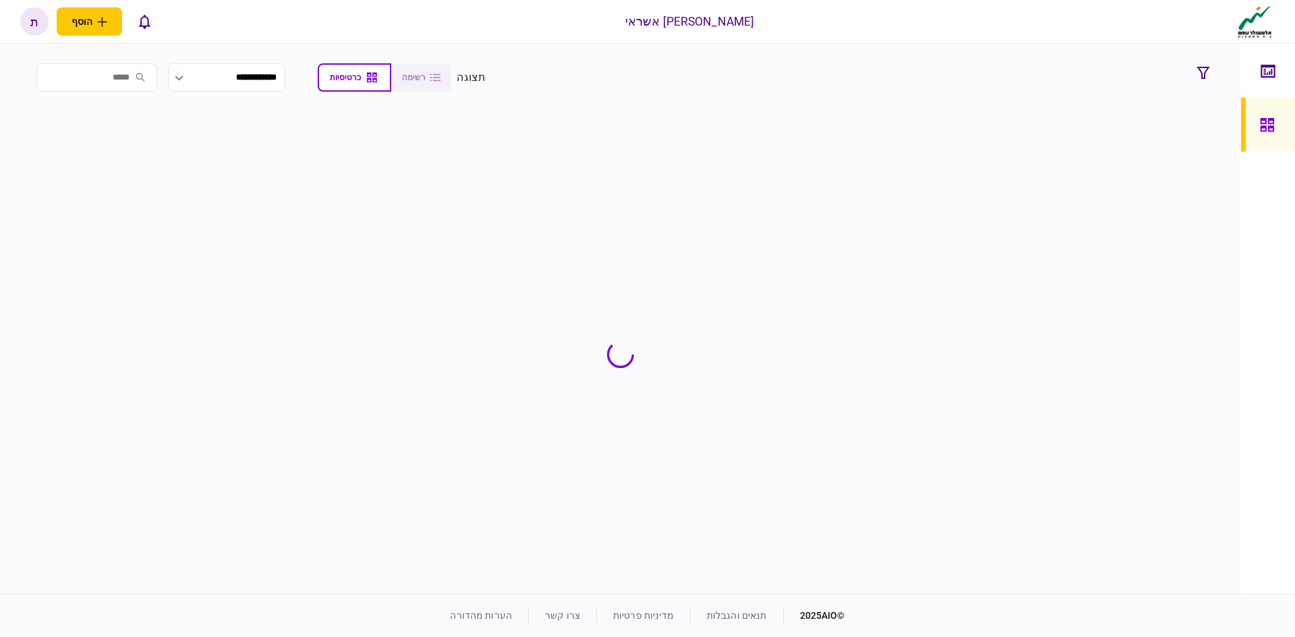  I want to click on div: תצוגה, so click(471, 78).